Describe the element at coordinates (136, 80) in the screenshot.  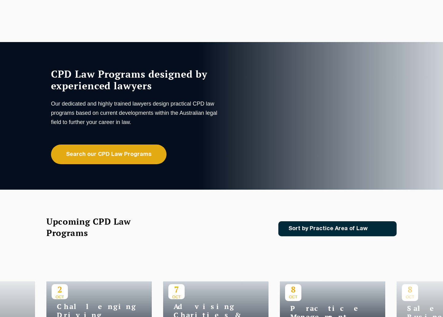
I see `h1: CPD Law Programs designed by experienced lawyers` at that location.